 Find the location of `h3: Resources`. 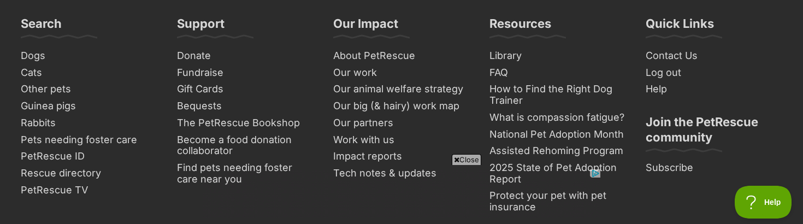

h3: Resources is located at coordinates (520, 27).